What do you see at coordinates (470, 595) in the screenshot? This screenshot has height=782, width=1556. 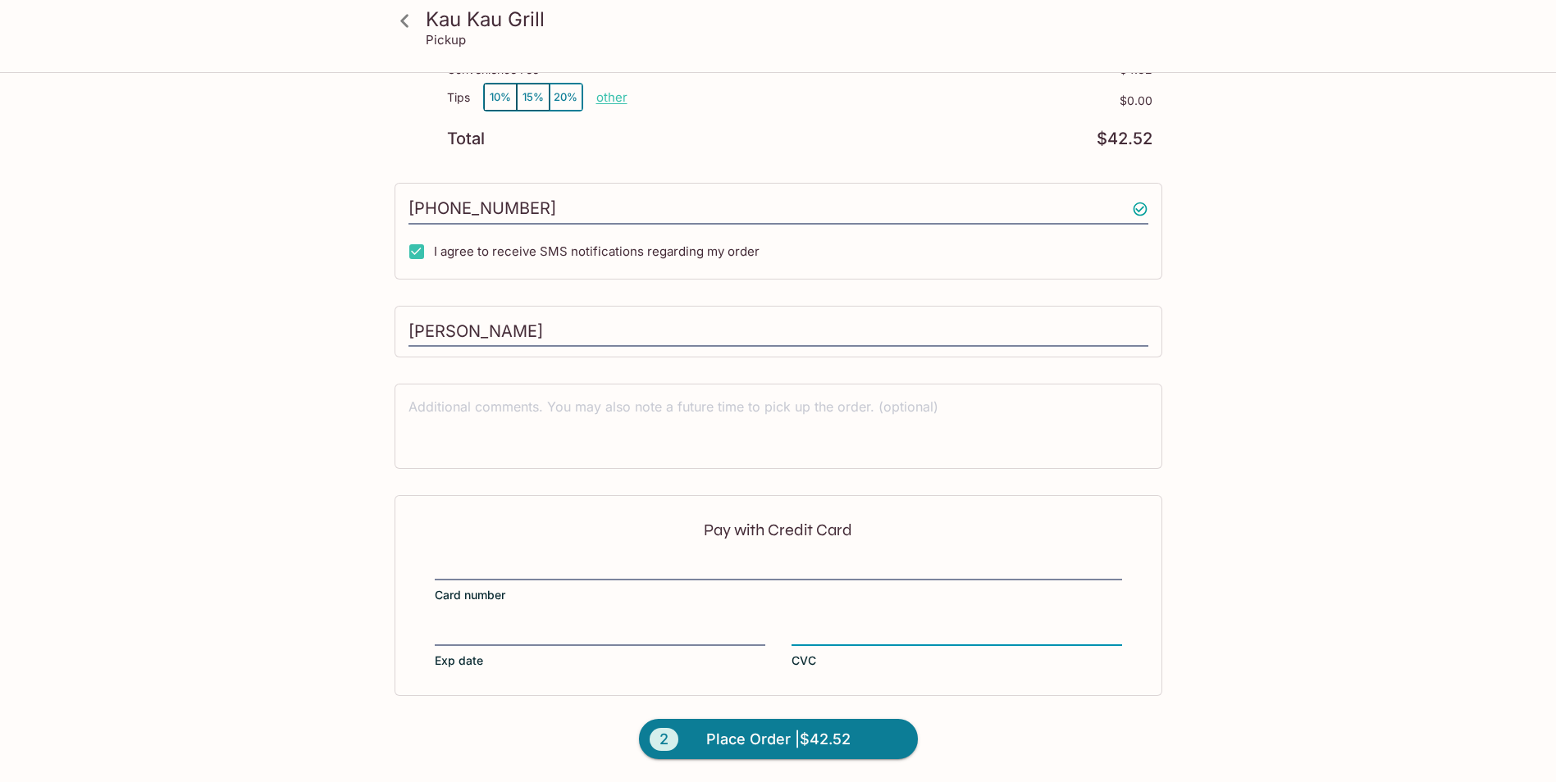 I see `span: Card number` at bounding box center [470, 595].